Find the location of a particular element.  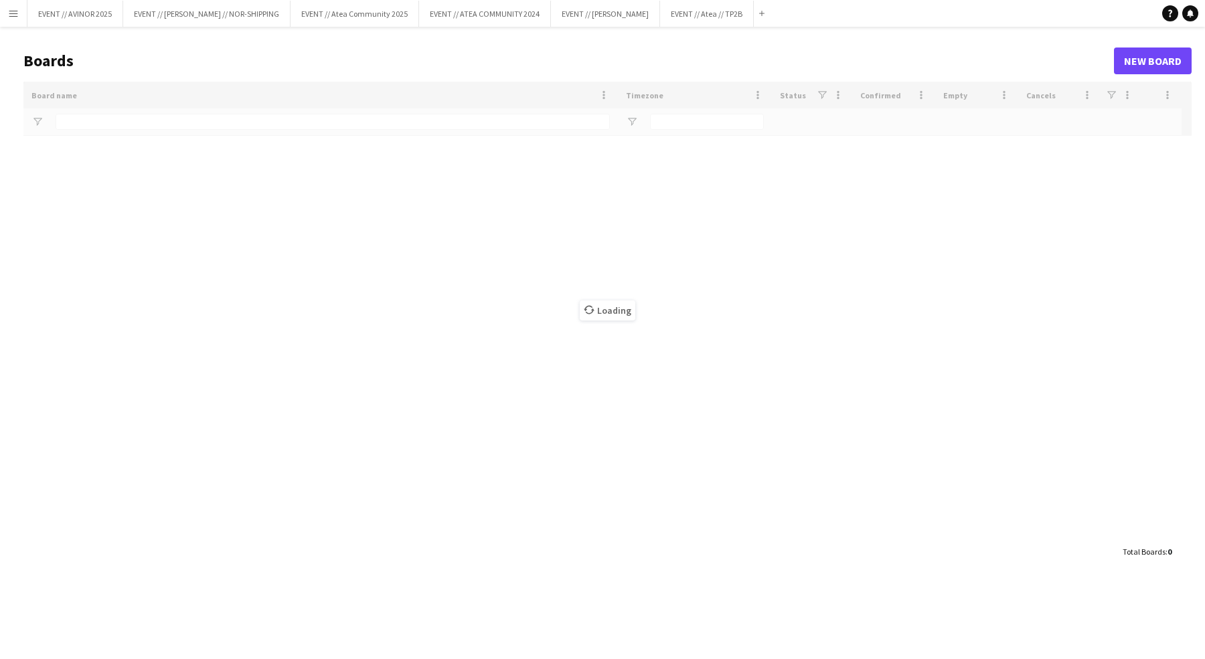

button: EVENT // AVINOR 2025 is located at coordinates (75, 13).